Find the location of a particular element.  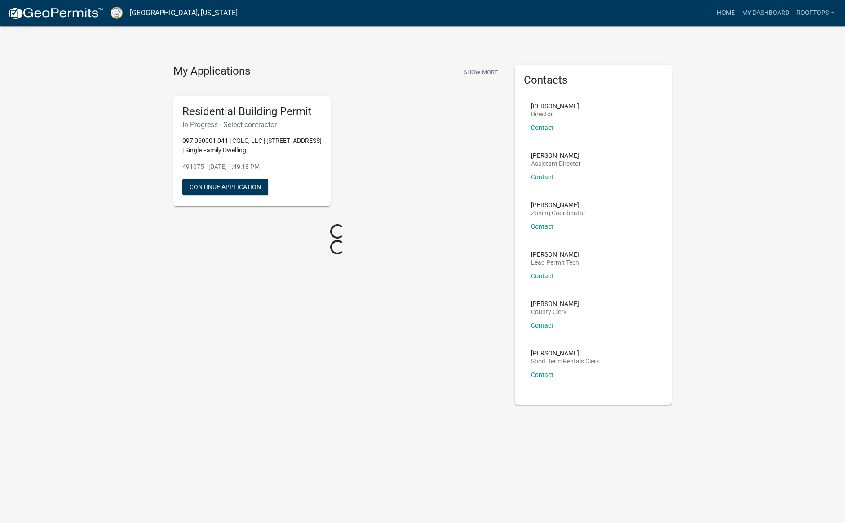

h5: Residential Building Permit is located at coordinates (252, 111).